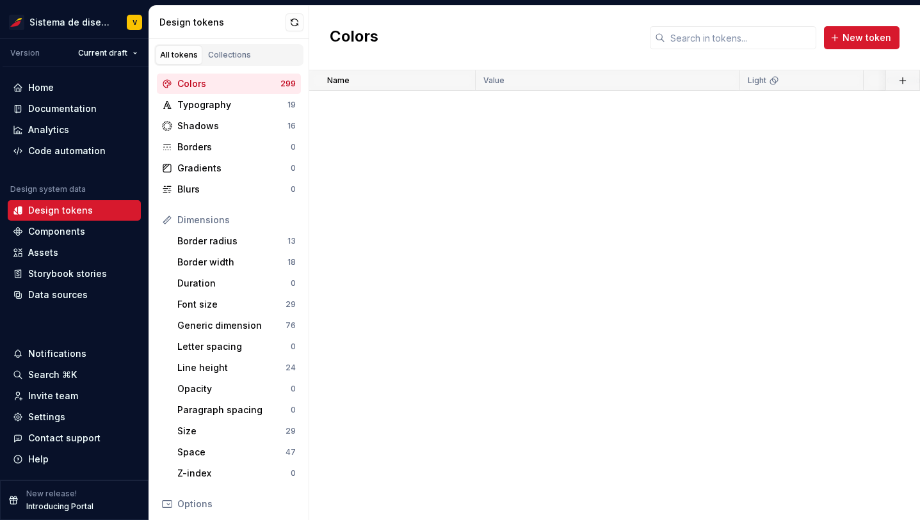 This screenshot has width=920, height=520. What do you see at coordinates (231, 452) in the screenshot?
I see `div: Space` at bounding box center [231, 452].